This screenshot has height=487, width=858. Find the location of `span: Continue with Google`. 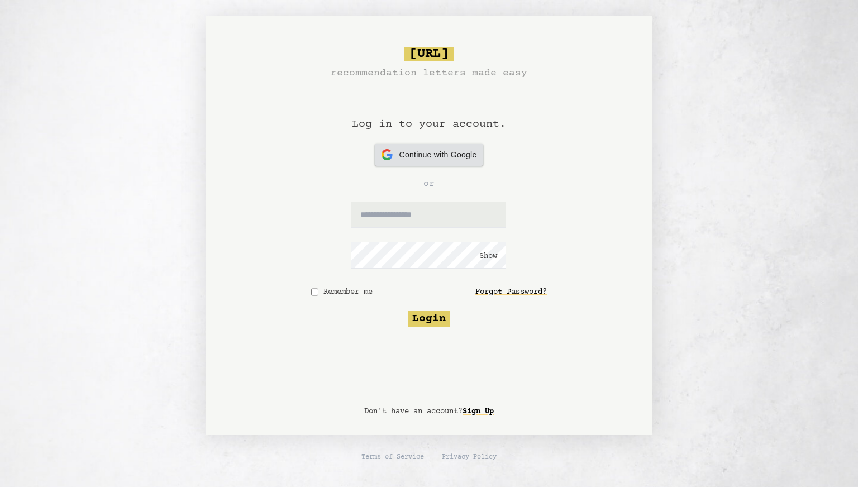

span: Continue with Google is located at coordinates (438, 155).